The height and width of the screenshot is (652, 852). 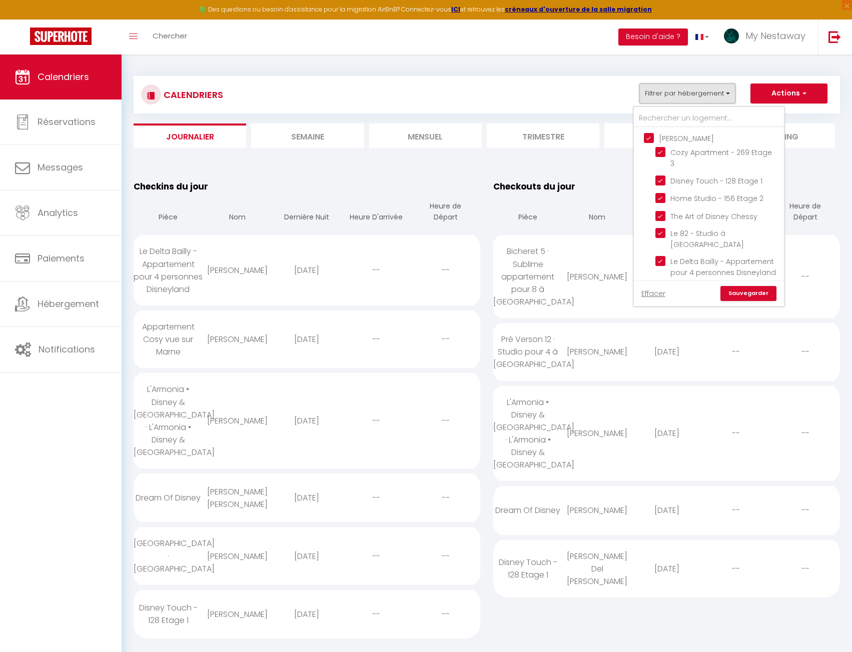 I want to click on img: Super Booking, so click(x=61, y=36).